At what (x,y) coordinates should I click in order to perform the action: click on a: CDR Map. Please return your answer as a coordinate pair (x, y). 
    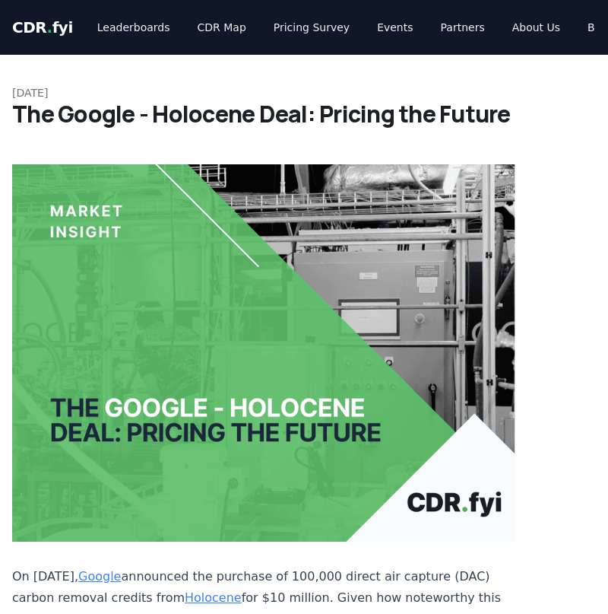
    Looking at the image, I should click on (222, 27).